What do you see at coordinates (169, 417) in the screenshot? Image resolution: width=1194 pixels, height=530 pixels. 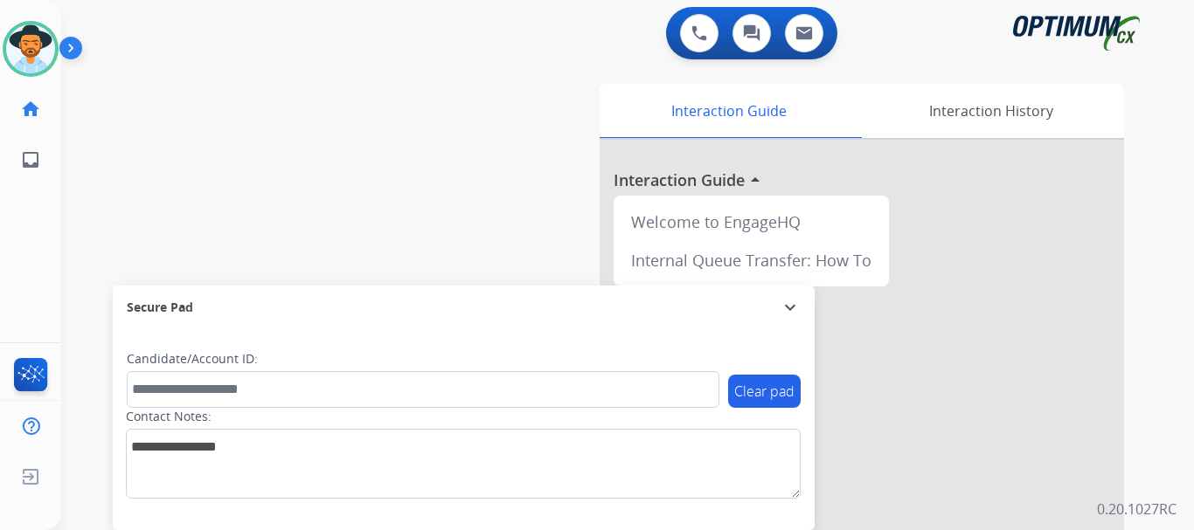 I see `label: Contact Notes:` at bounding box center [169, 417].